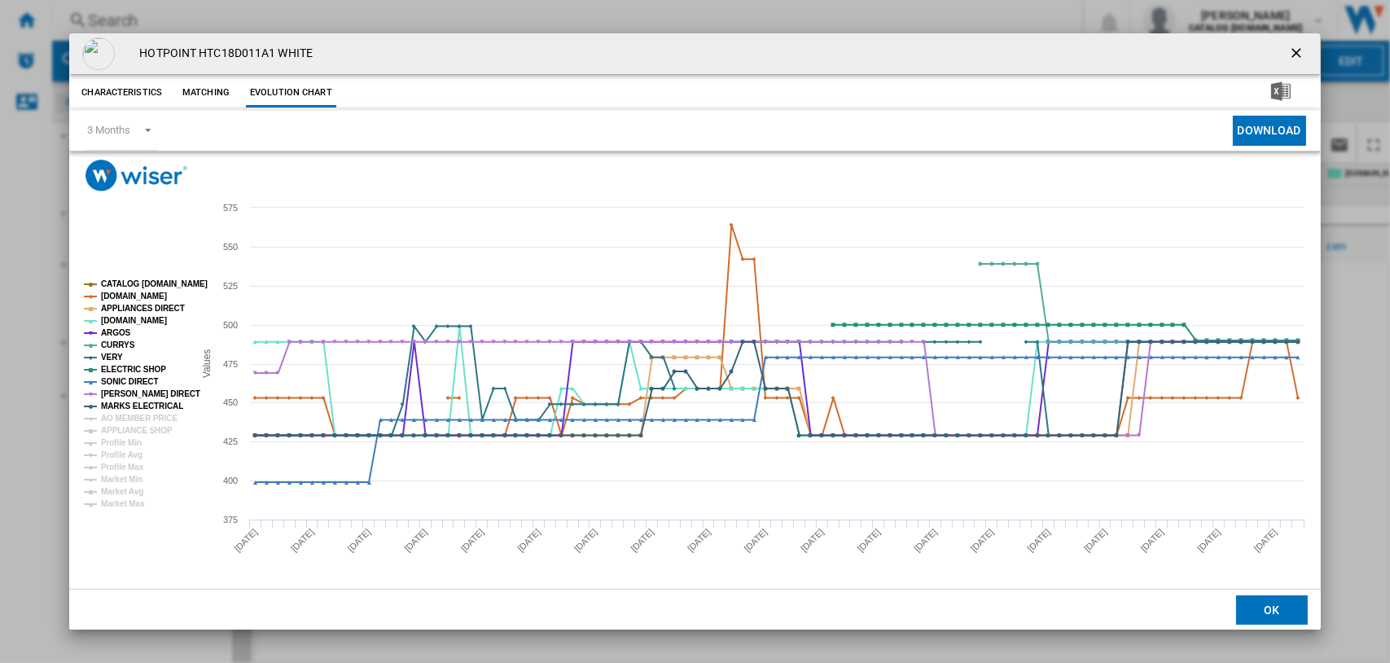 The width and height of the screenshot is (1390, 663). What do you see at coordinates (230, 286) in the screenshot?
I see `tspan: 525` at bounding box center [230, 286].